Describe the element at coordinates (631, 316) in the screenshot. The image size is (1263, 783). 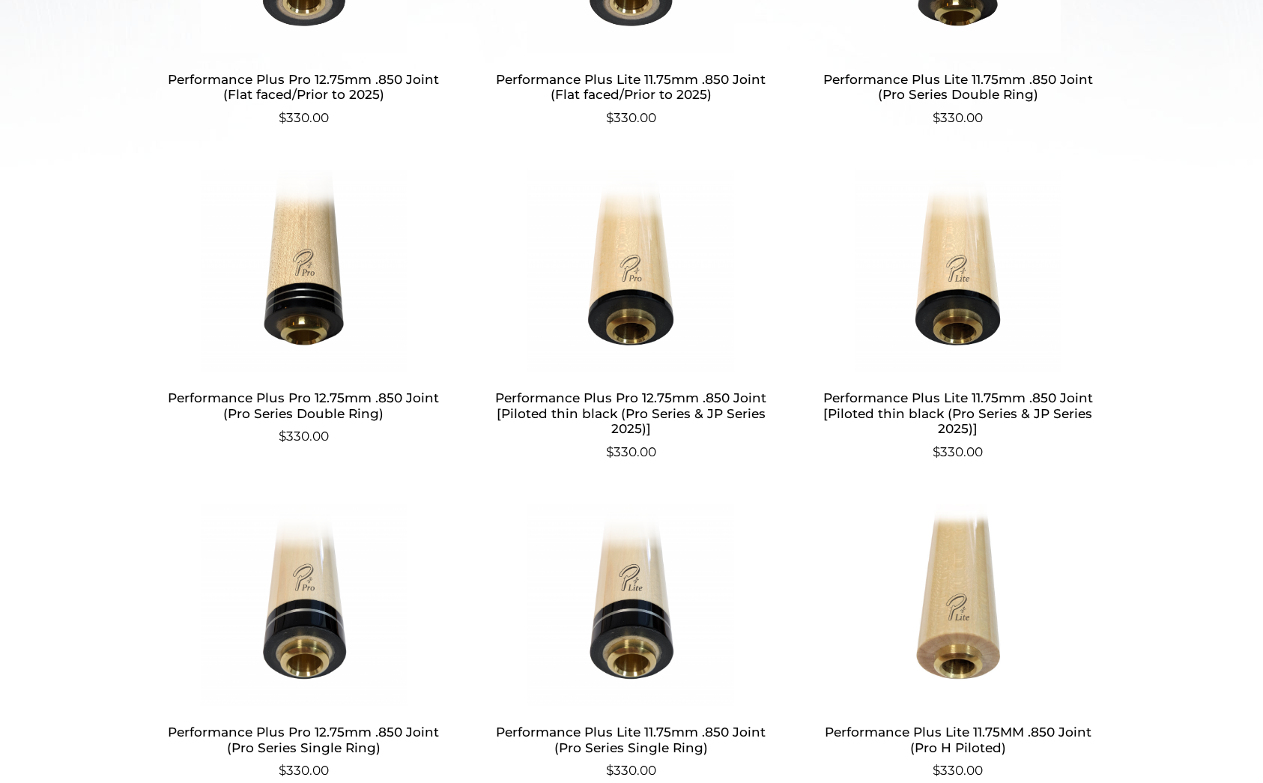
I see `a: Performance Plus Pro 12.75mm .850 Joint [Piloted thin black (Pro Series & JP Series 2025)] $330.00` at that location.